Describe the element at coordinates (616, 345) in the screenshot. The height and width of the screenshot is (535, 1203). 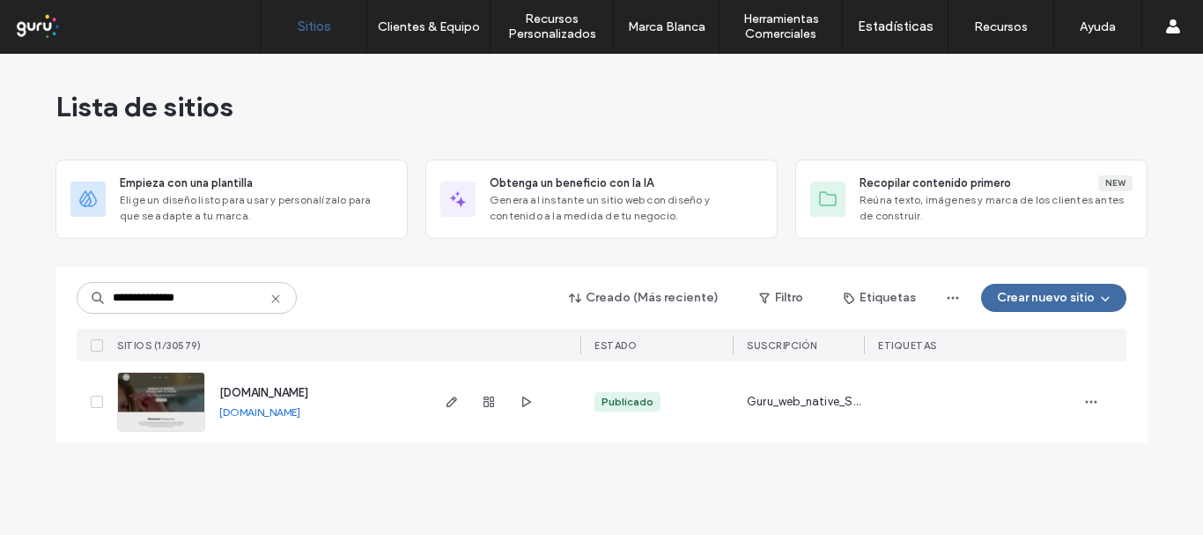
I see `span: ESTADO` at that location.